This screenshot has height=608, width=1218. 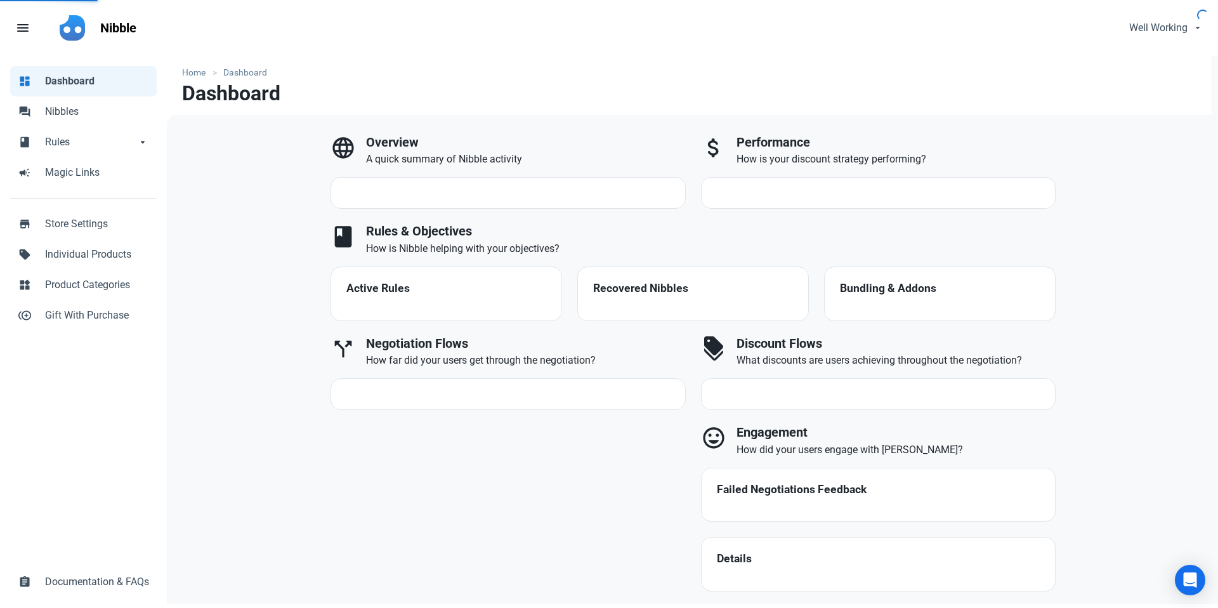 What do you see at coordinates (714, 148) in the screenshot?
I see `span: attach_money` at bounding box center [714, 148].